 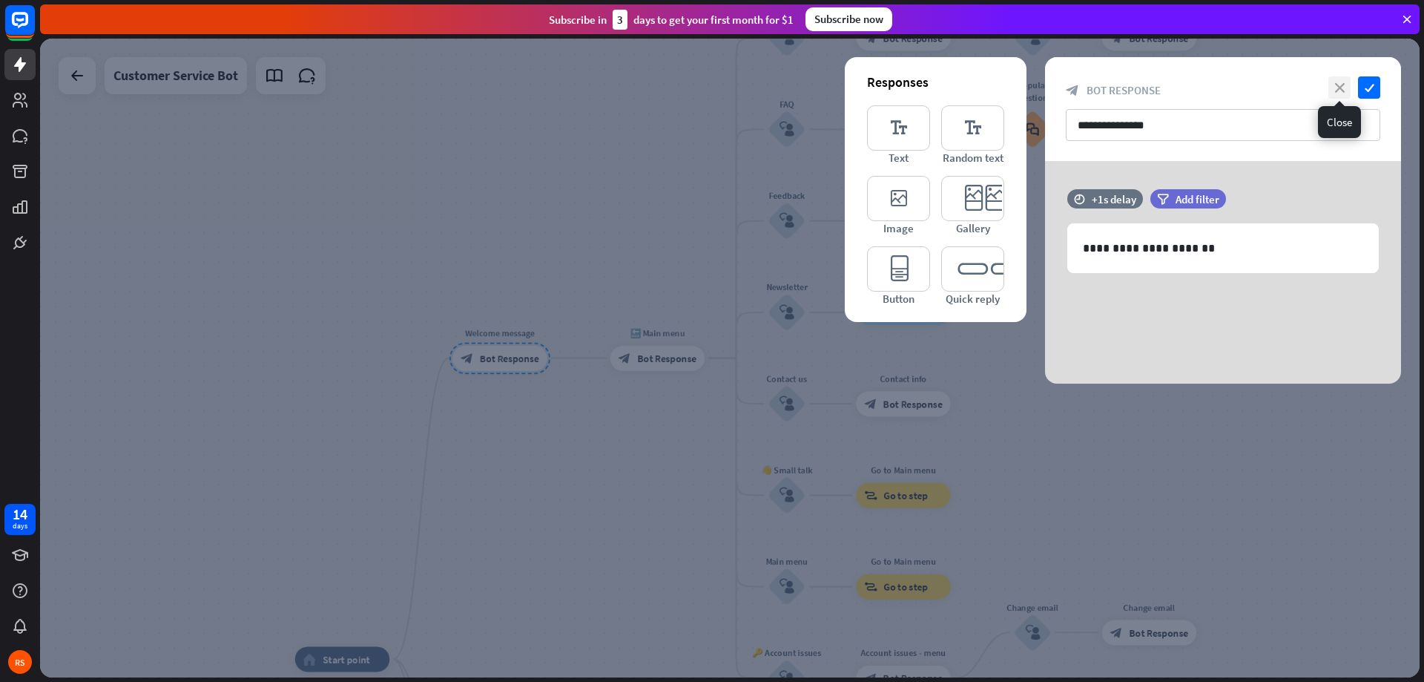 What do you see at coordinates (20, 519) in the screenshot?
I see `a: 14 days` at bounding box center [20, 519].